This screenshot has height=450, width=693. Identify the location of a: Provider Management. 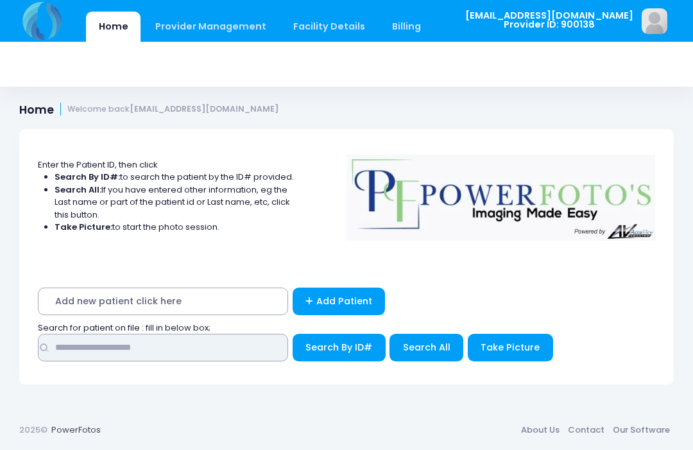
(210, 26).